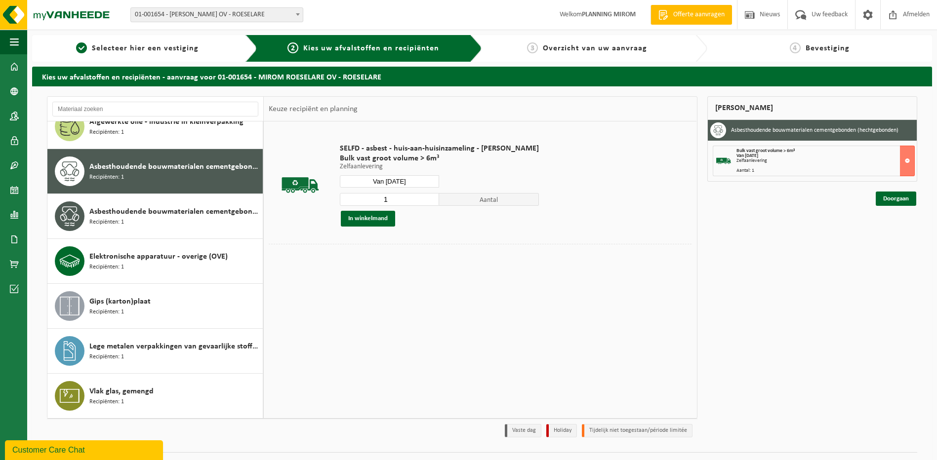  Describe the element at coordinates (137, 48) in the screenshot. I see `a: 1Selecteer hier een vestiging` at that location.